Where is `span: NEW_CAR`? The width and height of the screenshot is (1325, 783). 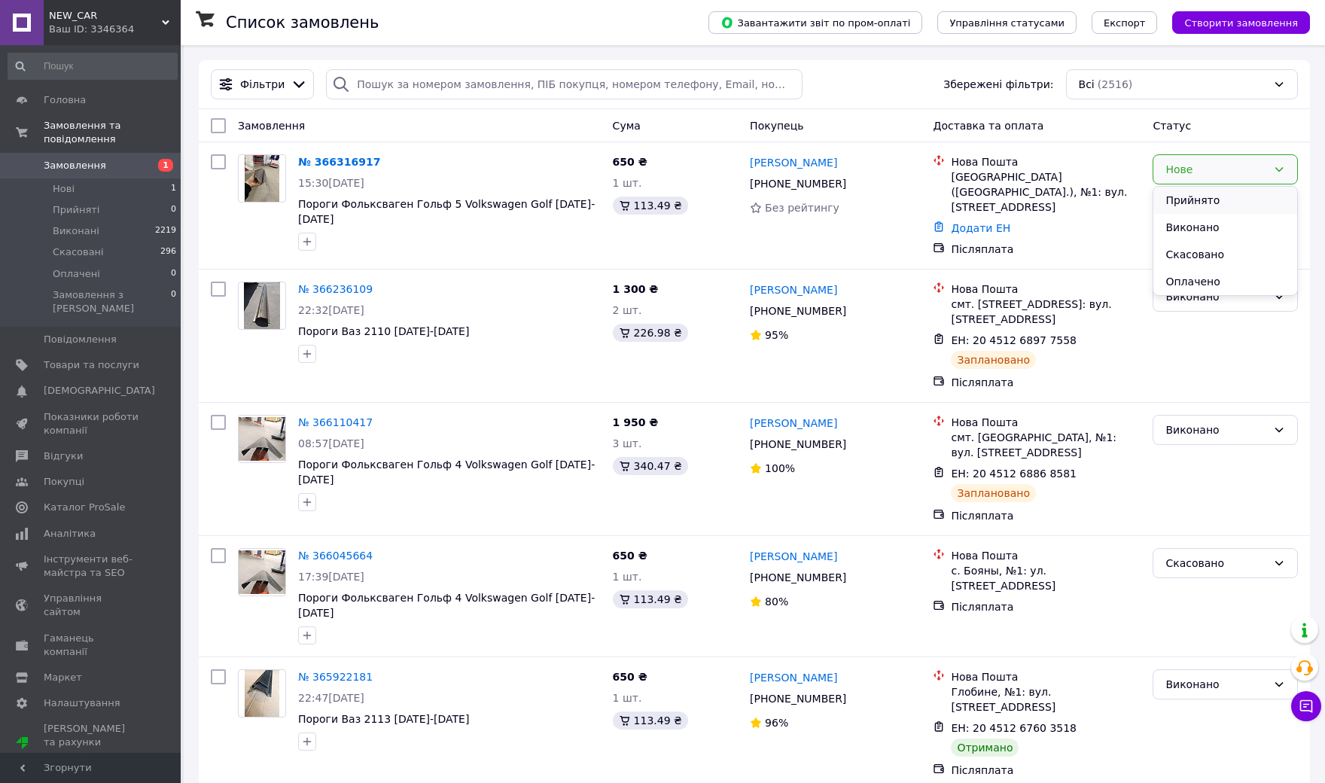
span: NEW_CAR is located at coordinates (105, 16).